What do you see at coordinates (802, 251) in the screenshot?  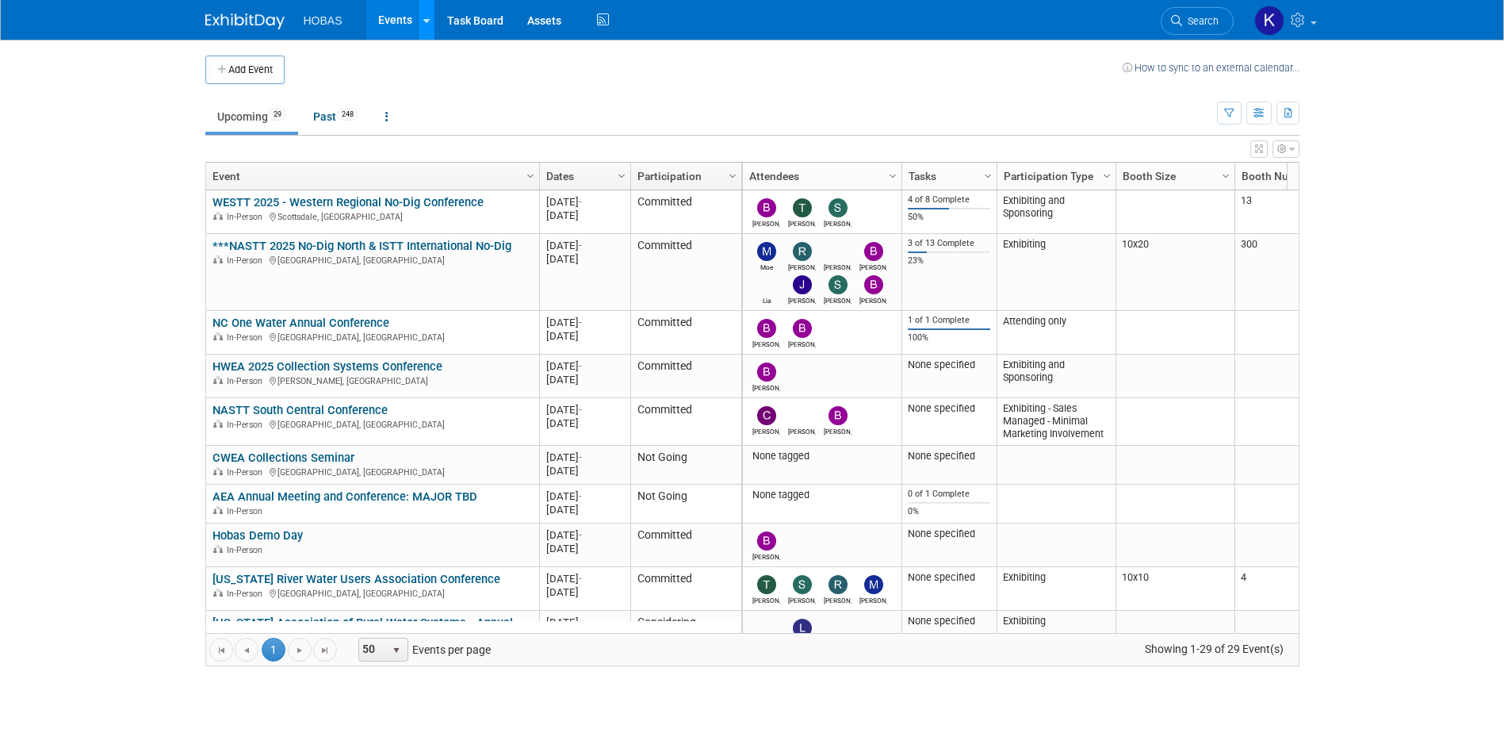 I see `img: Rene Garcia` at bounding box center [802, 251].